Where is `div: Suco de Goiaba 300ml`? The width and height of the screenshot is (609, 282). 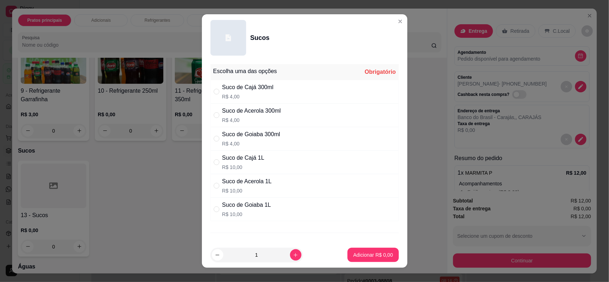 div: Suco de Goiaba 300ml is located at coordinates (251, 134).